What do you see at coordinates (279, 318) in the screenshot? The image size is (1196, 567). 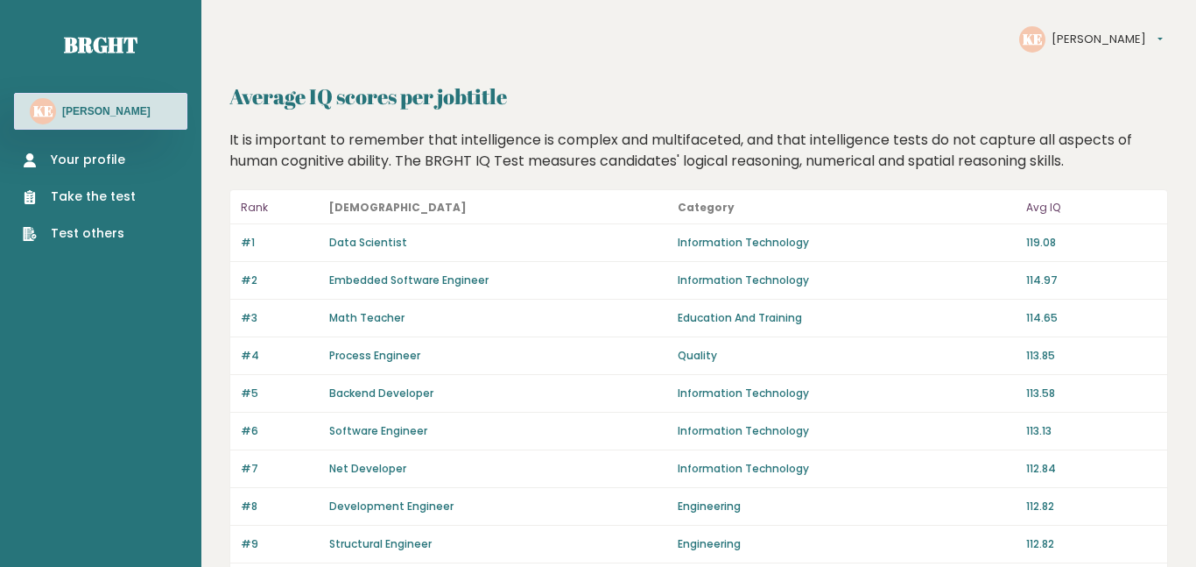 I see `p: #3` at bounding box center [279, 318].